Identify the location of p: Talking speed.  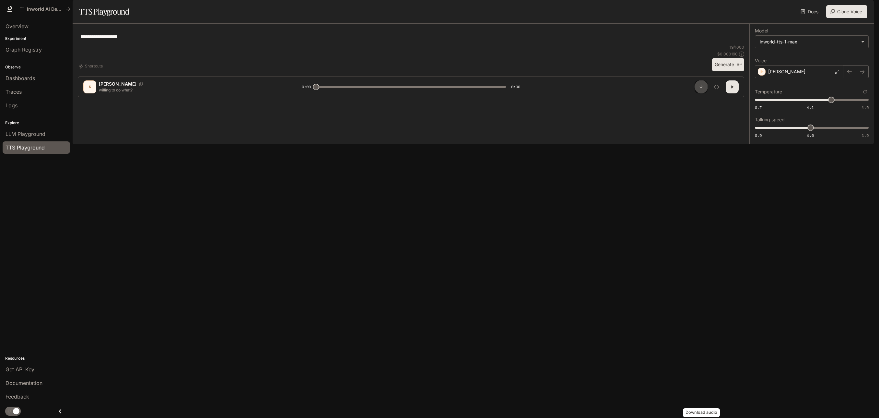
(770, 120).